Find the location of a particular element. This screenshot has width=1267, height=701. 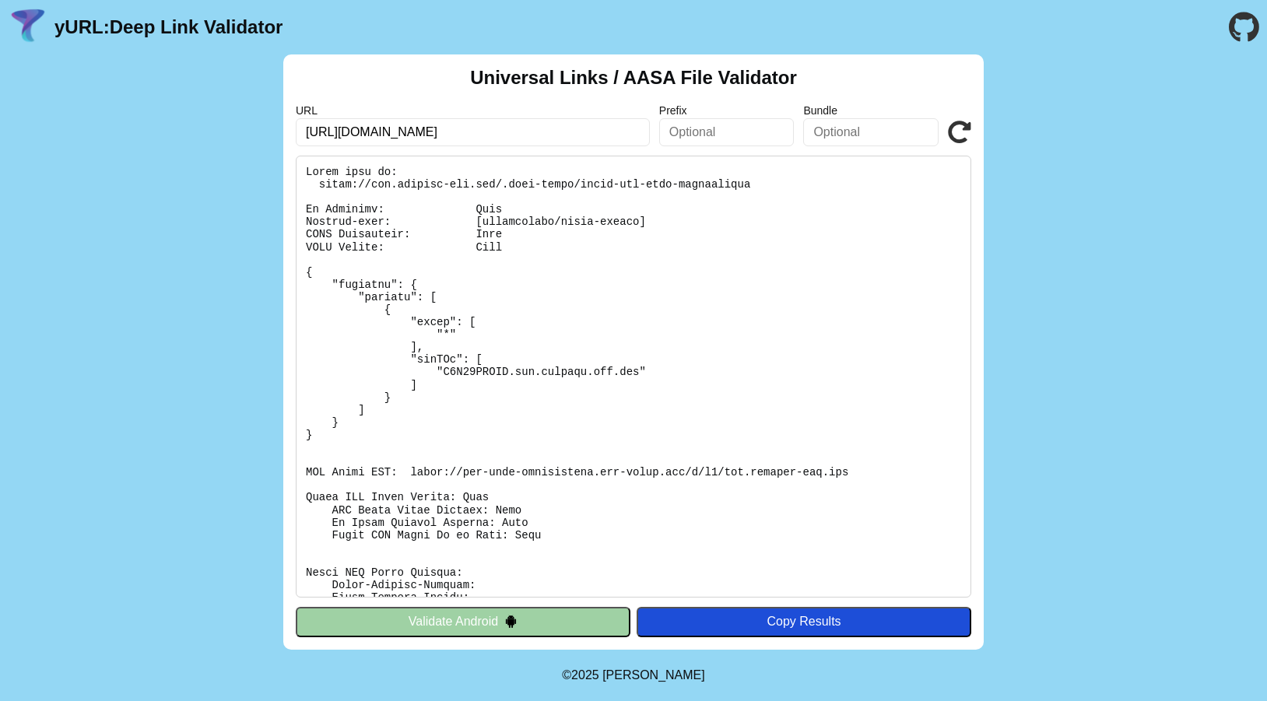

h2: Universal Links / AASA File Validator is located at coordinates (634, 78).